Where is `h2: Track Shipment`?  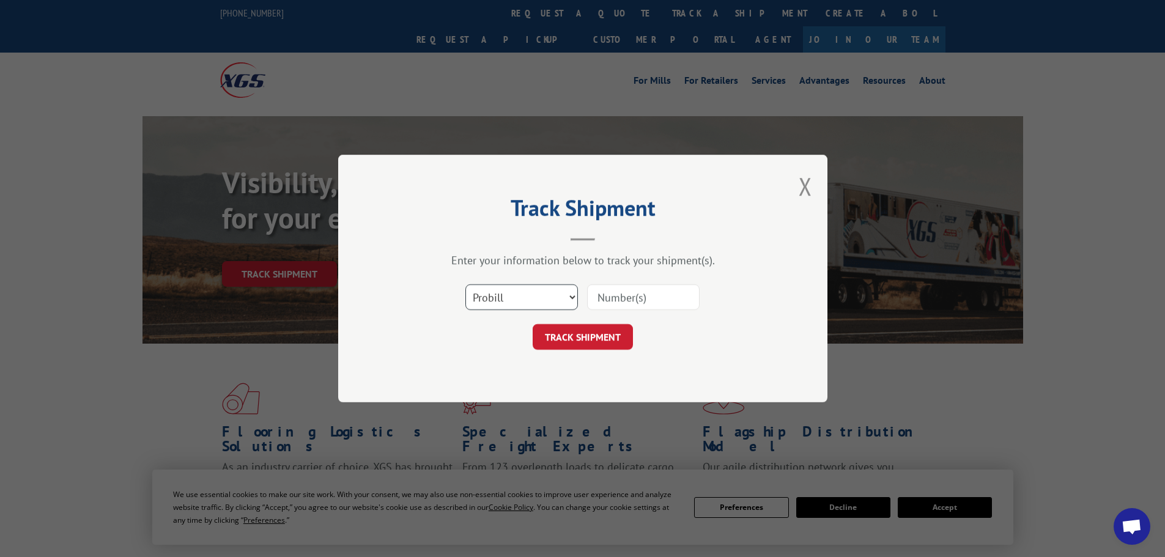
h2: Track Shipment is located at coordinates (583, 211).